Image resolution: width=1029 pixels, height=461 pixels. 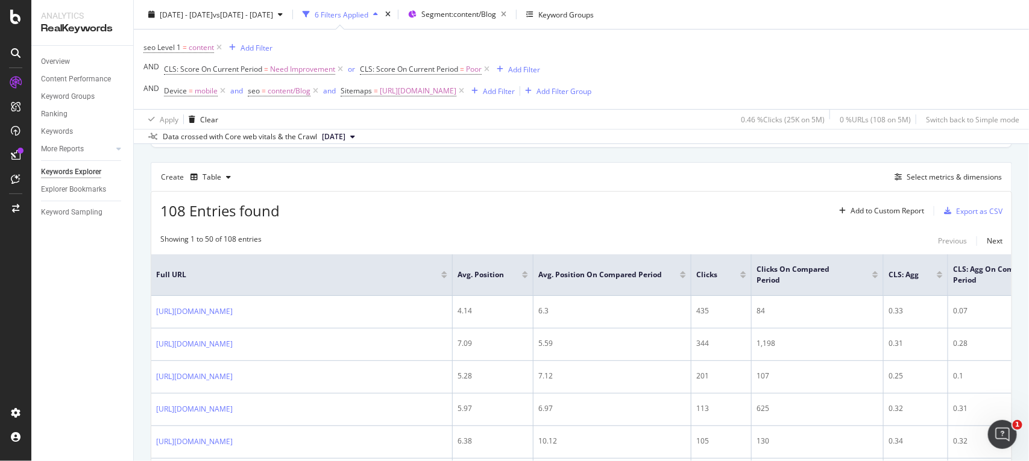 I want to click on button: Segment:content/Blog, so click(x=457, y=14).